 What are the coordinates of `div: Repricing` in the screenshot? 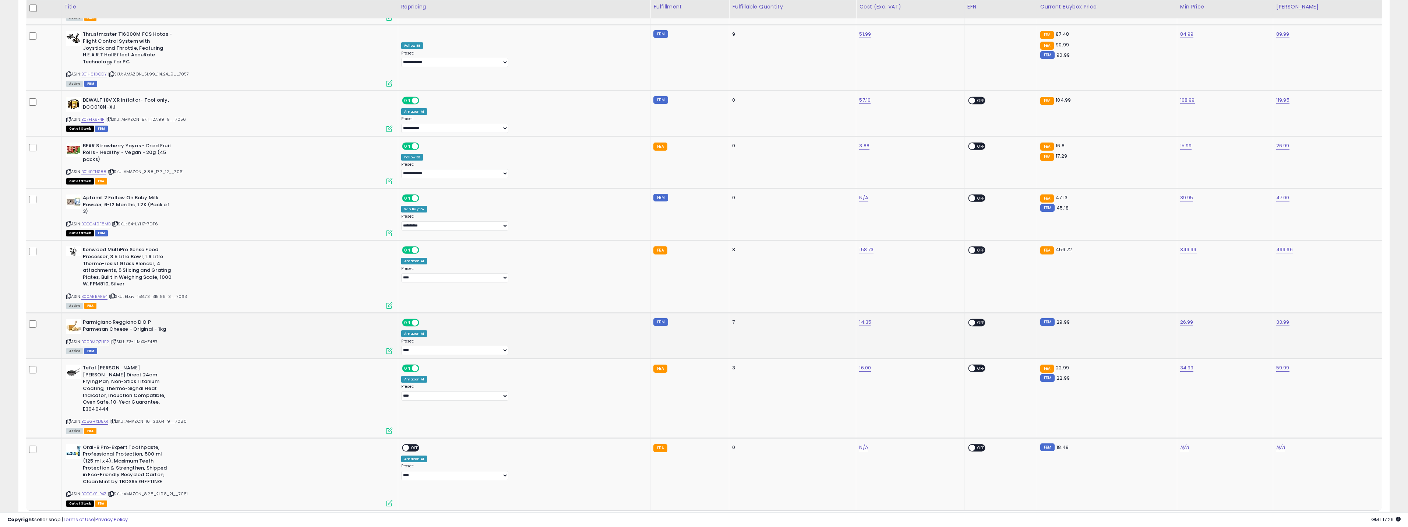 It's located at (524, 7).